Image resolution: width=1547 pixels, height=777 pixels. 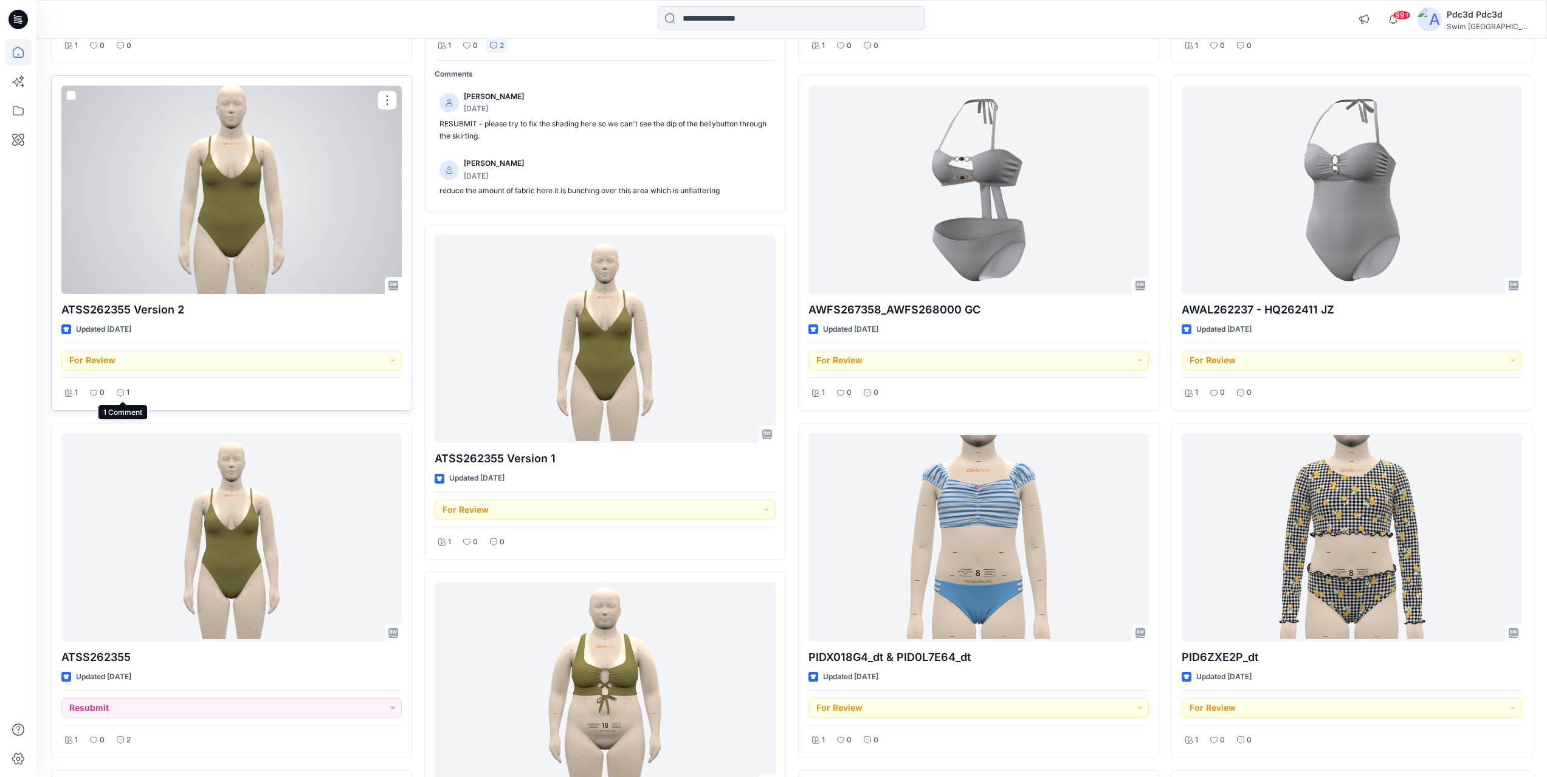 What do you see at coordinates (1489, 15) in the screenshot?
I see `div: Pdc3d Pdc3d` at bounding box center [1489, 15].